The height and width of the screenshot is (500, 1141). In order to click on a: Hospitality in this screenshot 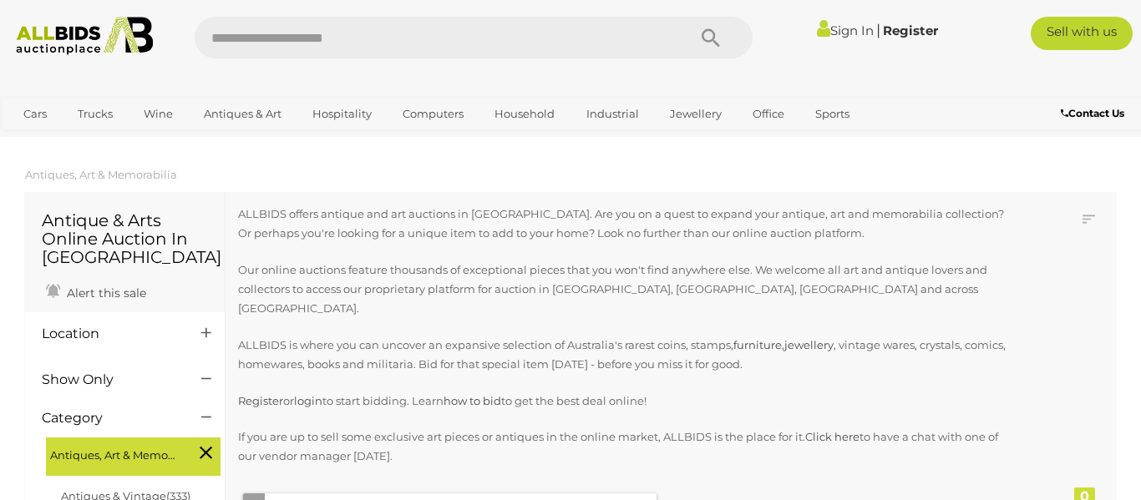, I will do `click(342, 114)`.